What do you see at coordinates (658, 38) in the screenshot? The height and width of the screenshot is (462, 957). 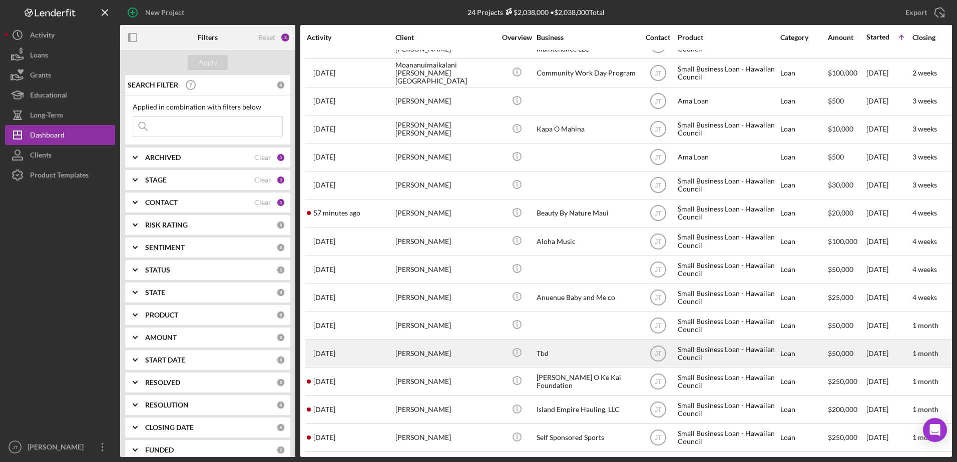 I see `div: Contact` at bounding box center [658, 38].